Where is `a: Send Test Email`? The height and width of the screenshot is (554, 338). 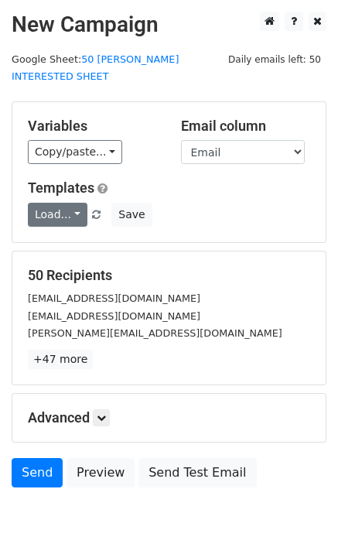 a: Send Test Email is located at coordinates (197, 473).